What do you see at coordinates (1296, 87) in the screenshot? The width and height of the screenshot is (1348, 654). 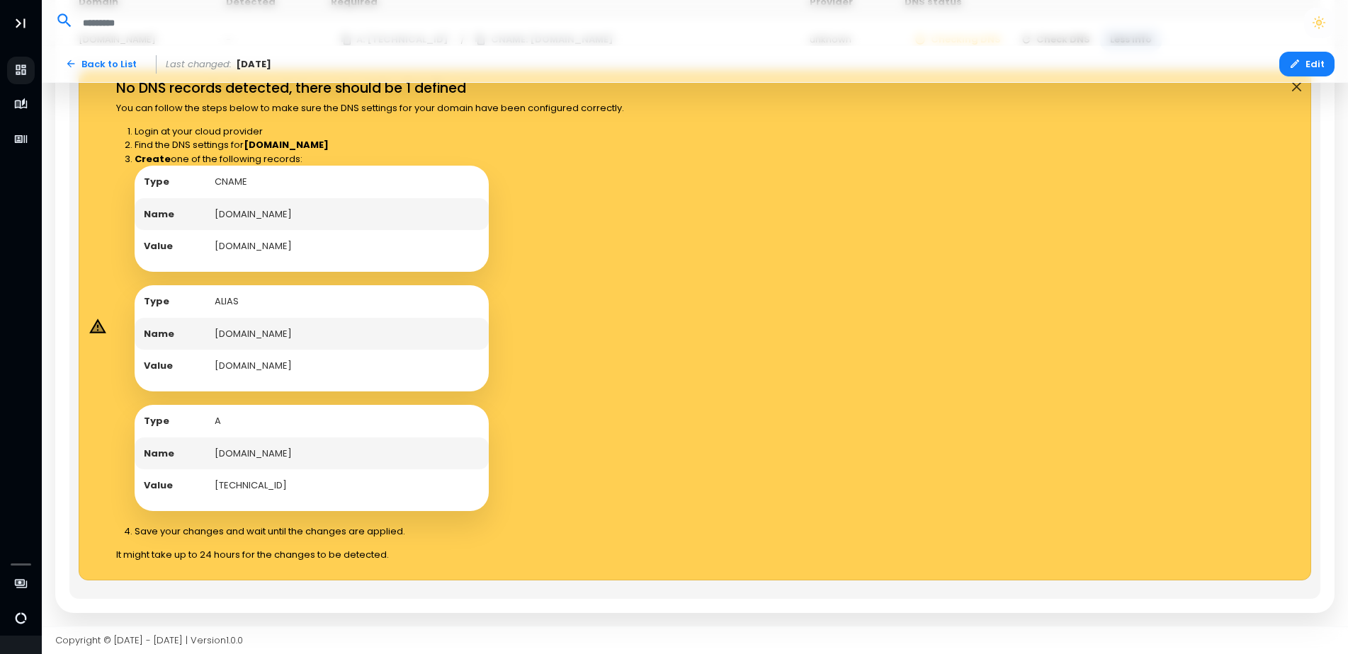 I see `button: Close` at bounding box center [1296, 87].